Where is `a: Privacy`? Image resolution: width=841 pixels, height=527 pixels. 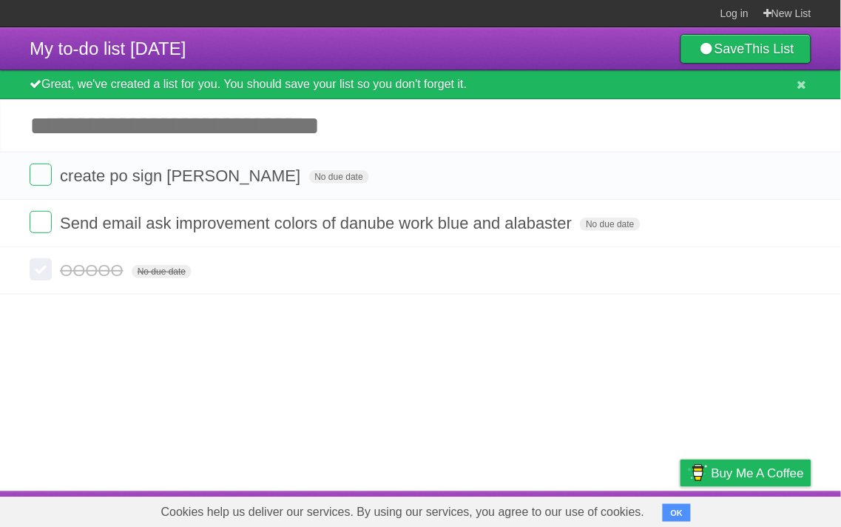
a: Privacy is located at coordinates (681, 509).